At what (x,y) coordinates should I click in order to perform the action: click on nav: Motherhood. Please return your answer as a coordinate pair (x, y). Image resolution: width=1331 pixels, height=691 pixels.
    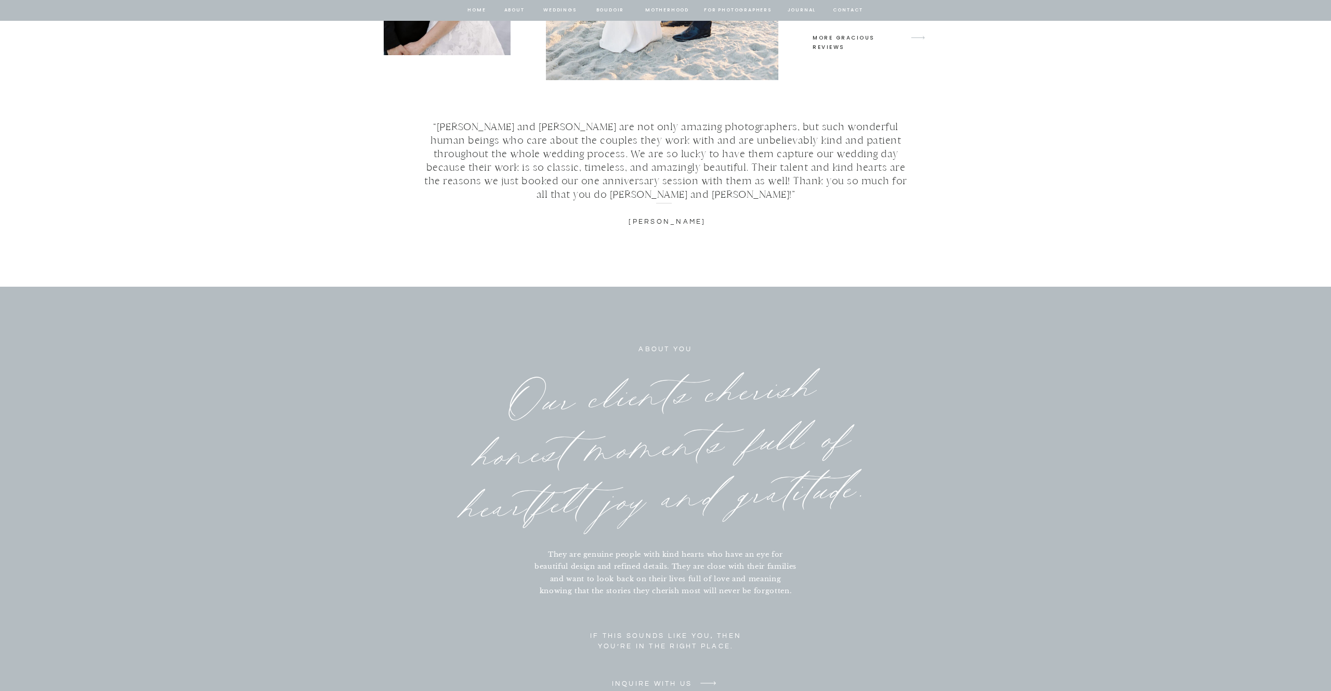
    Looking at the image, I should click on (667, 10).